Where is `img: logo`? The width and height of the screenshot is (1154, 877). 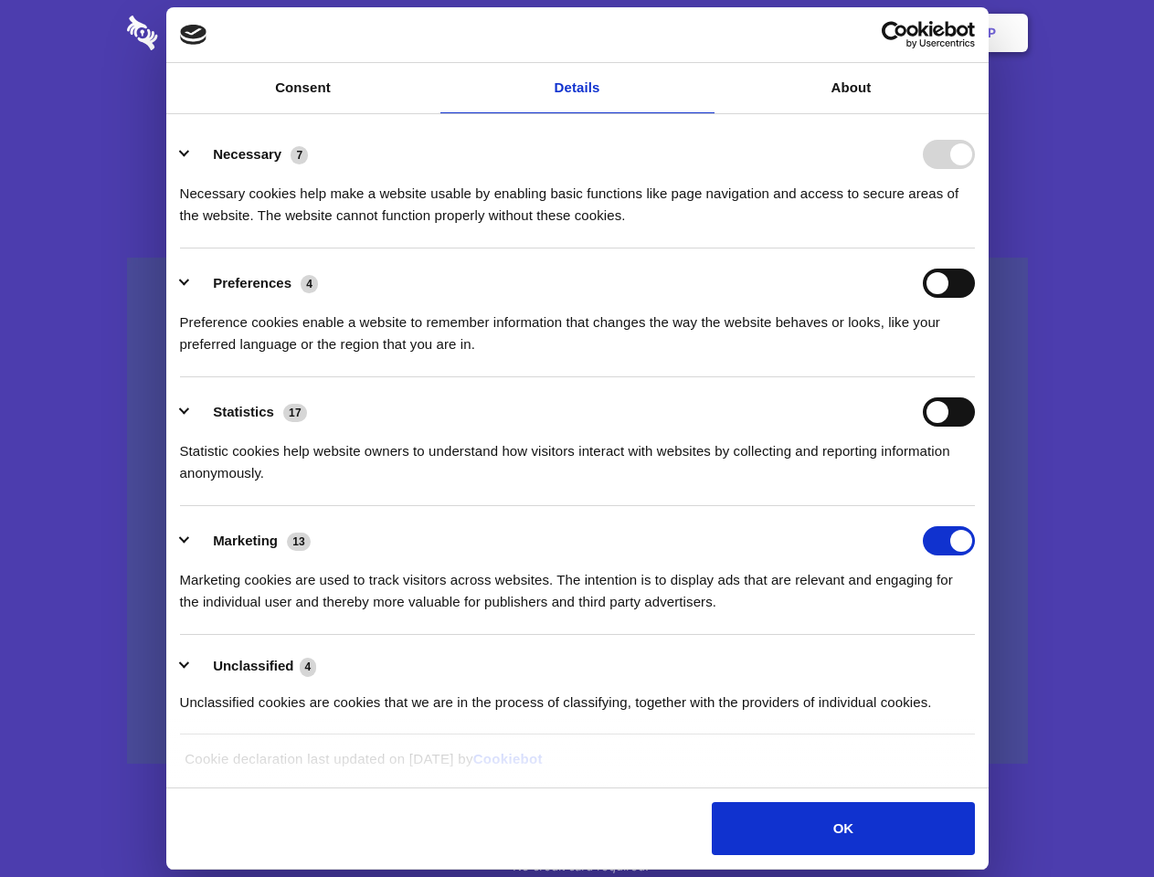
img: logo is located at coordinates (194, 35).